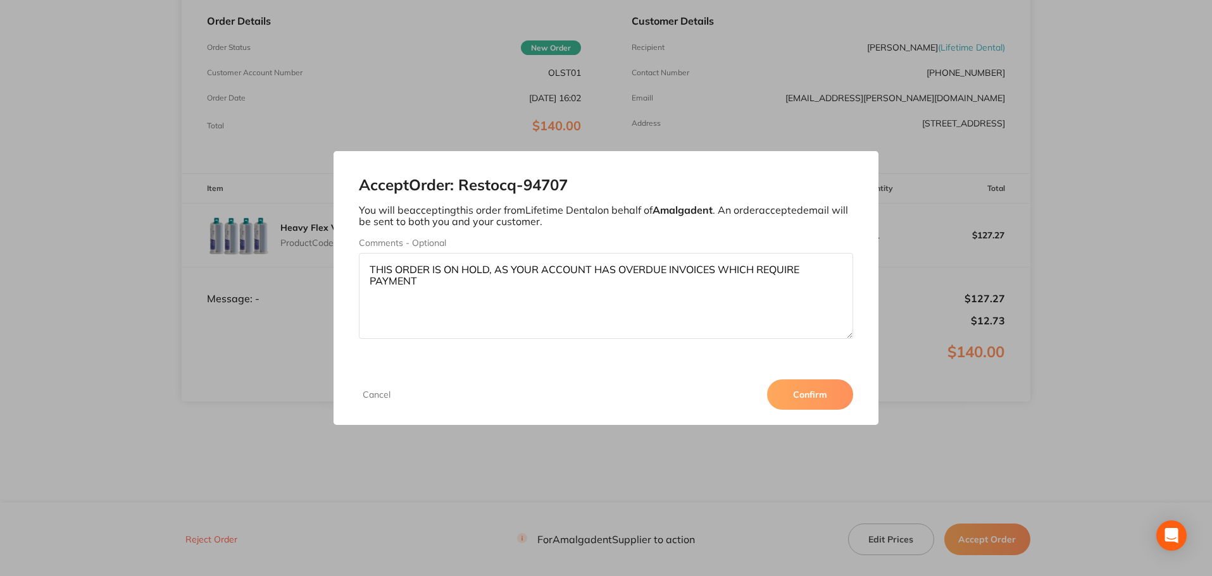  What do you see at coordinates (682, 210) in the screenshot?
I see `b: Amalgadent` at bounding box center [682, 210].